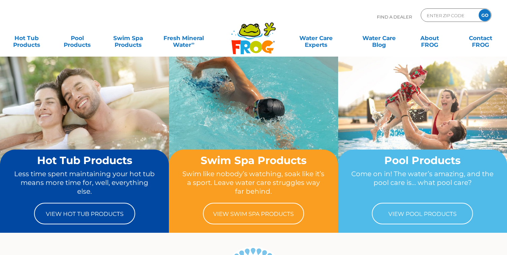 Image resolution: width=507 pixels, height=255 pixels. What do you see at coordinates (84, 160) in the screenshot?
I see `h2: Hot Tub Products` at bounding box center [84, 160].